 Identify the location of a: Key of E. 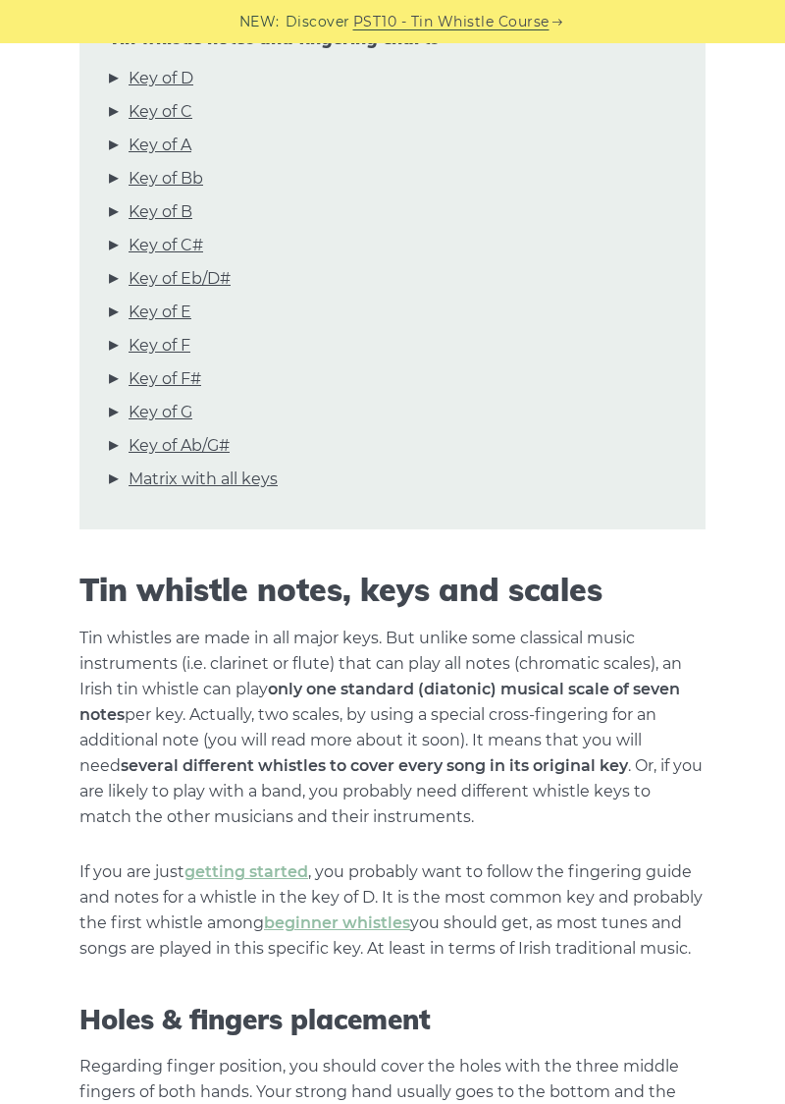
(160, 312).